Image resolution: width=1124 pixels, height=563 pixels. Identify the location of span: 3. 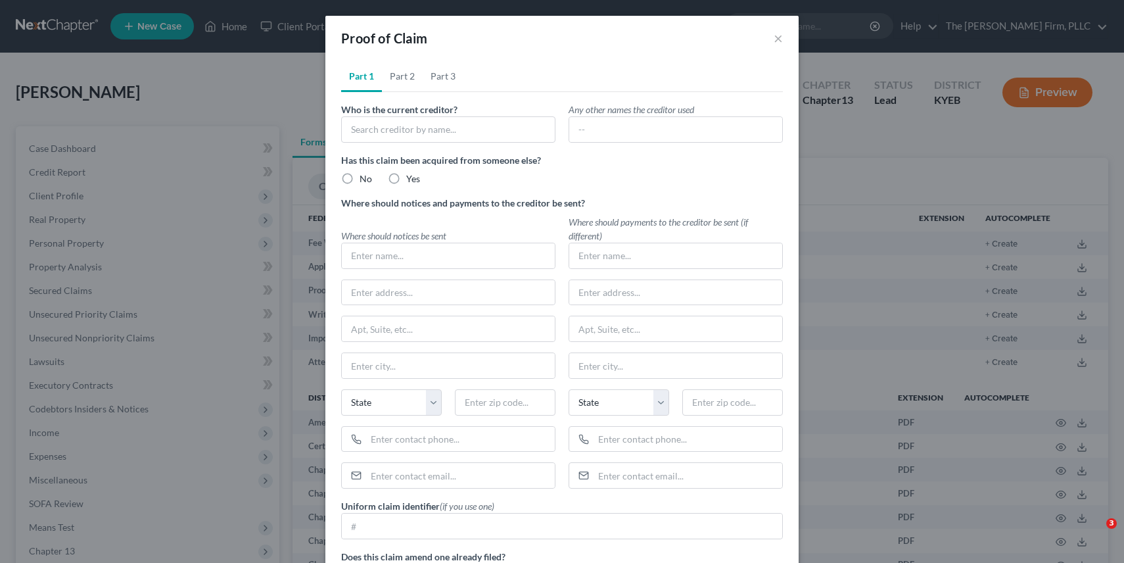
(1112, 523).